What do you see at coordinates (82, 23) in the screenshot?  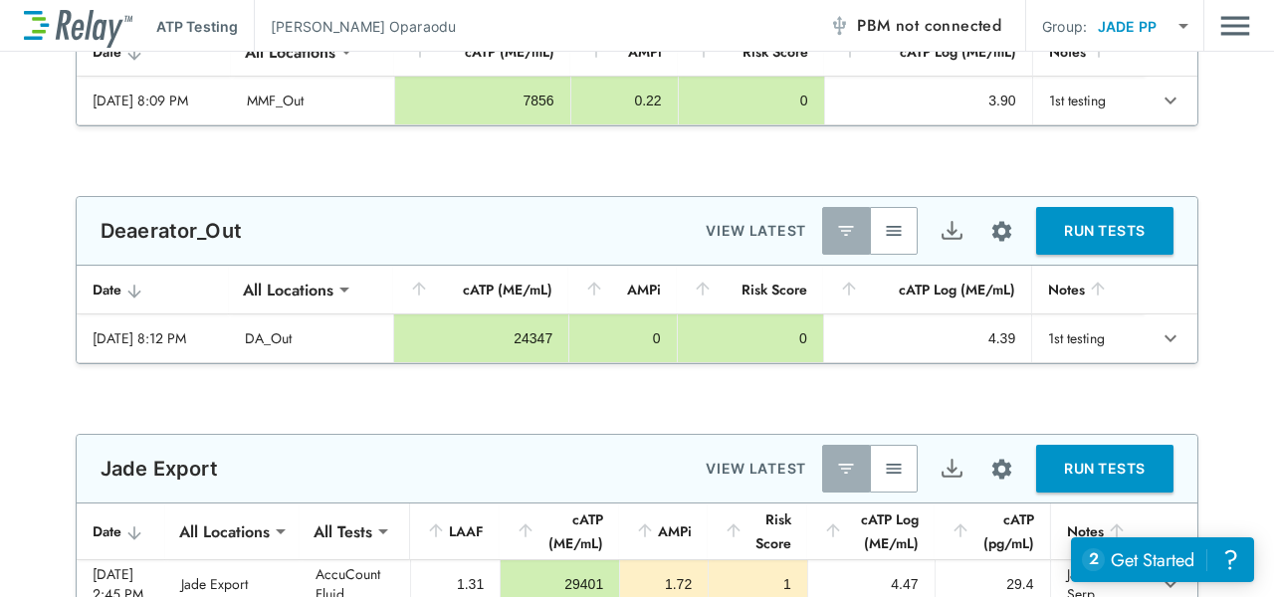 I see `div: Get Started` at bounding box center [82, 23].